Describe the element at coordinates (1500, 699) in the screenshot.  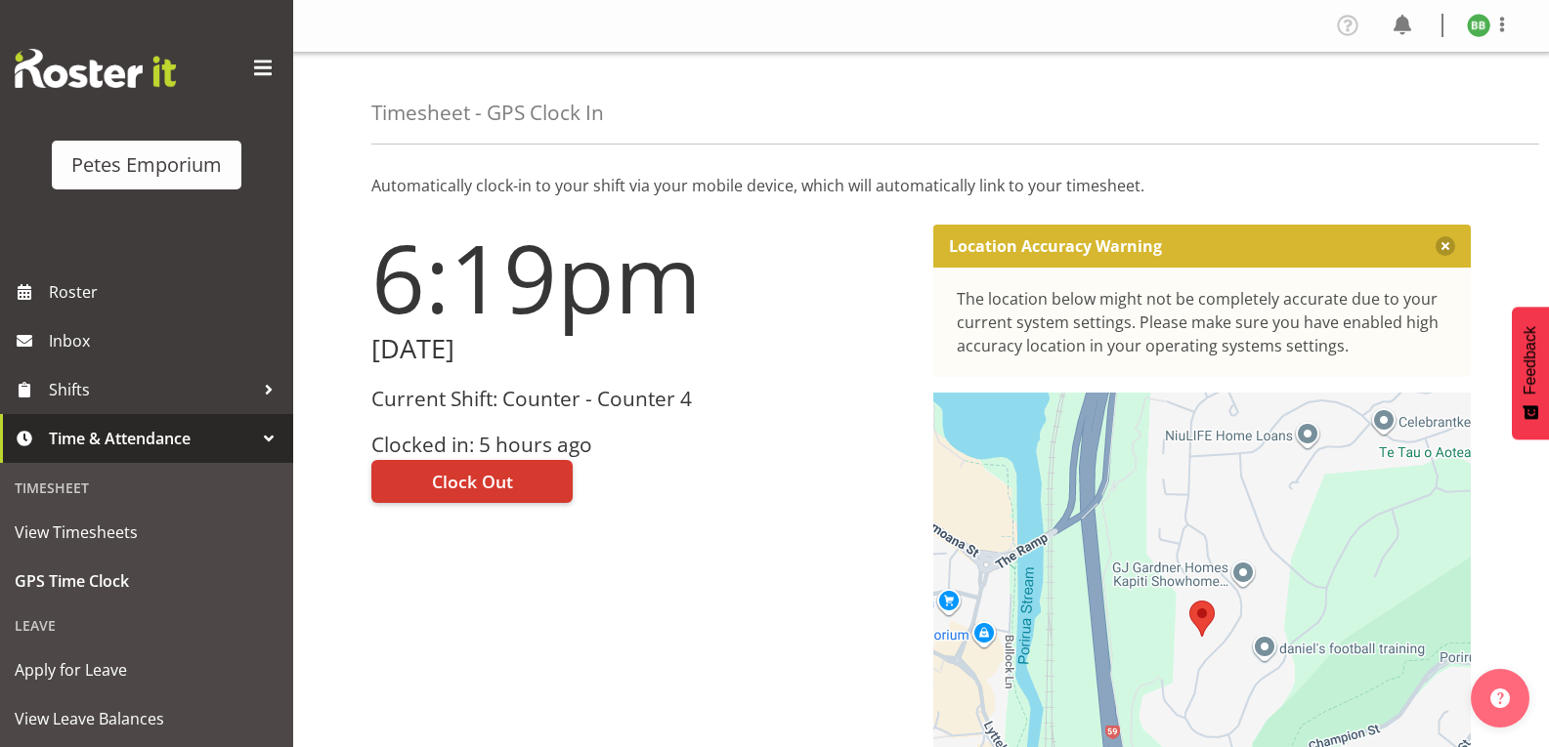
I see `img: help-xxl-2.png` at that location.